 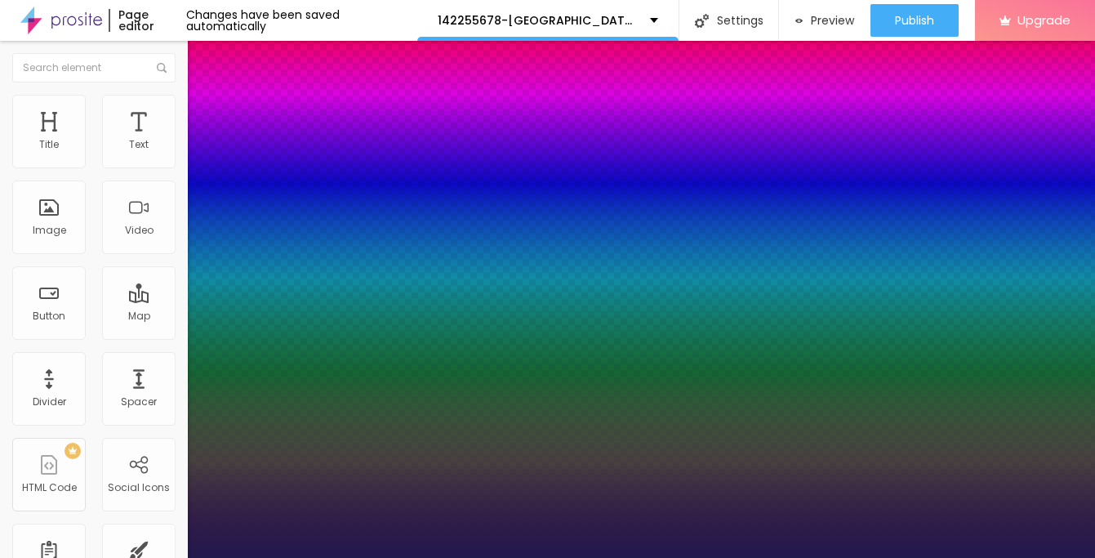 I want to click on div: Social Icons, so click(x=139, y=488).